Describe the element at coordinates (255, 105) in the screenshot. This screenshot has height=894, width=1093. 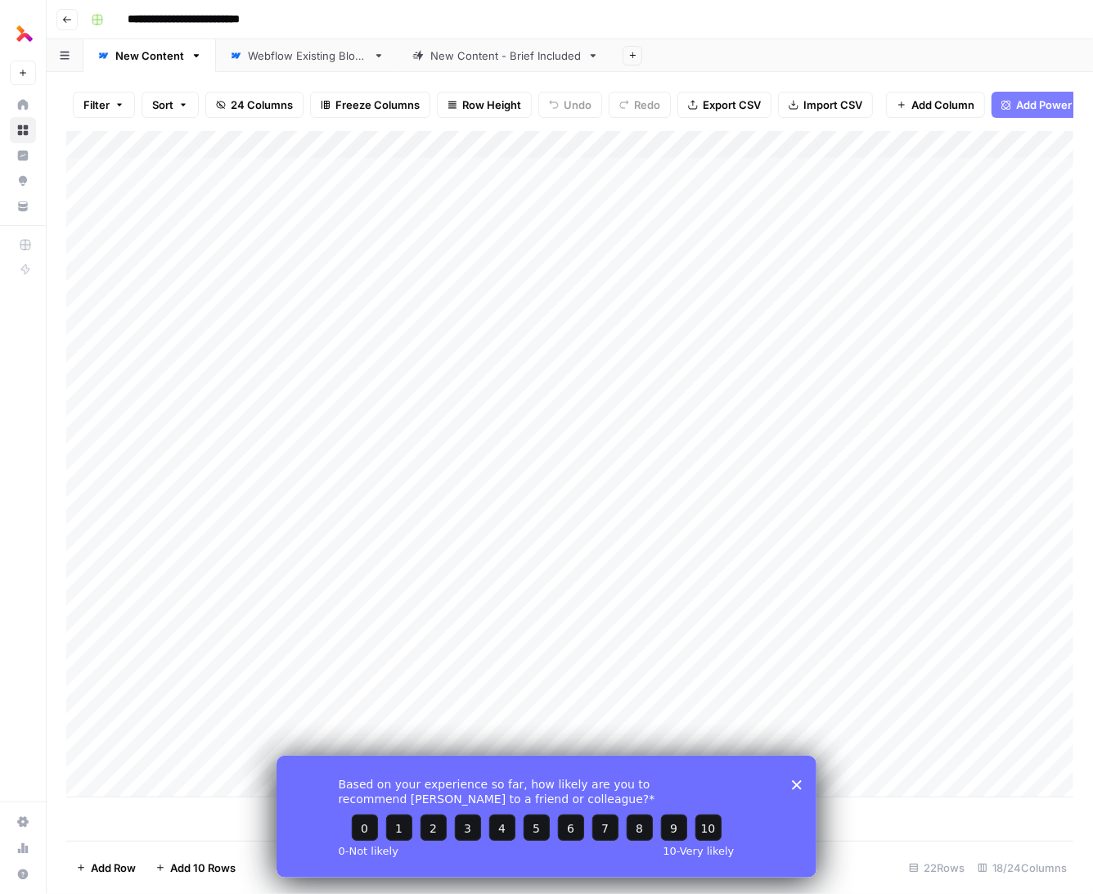
I see `button: 24 Columns` at that location.